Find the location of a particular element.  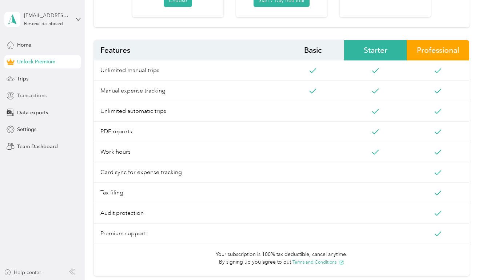

span: Starter is located at coordinates (376, 50).